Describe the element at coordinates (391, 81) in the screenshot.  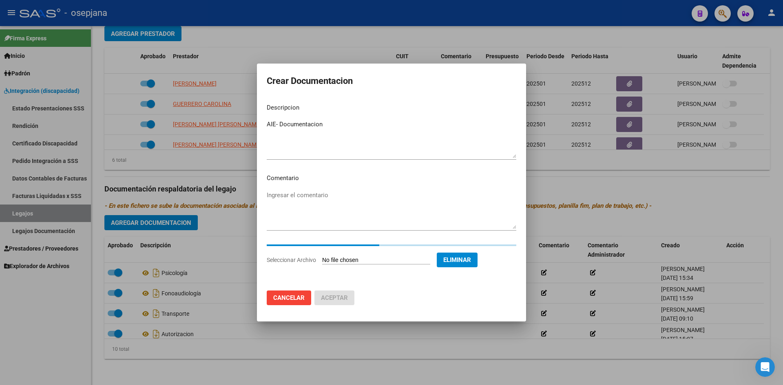
I see `h2: Crear Documentacion` at that location.